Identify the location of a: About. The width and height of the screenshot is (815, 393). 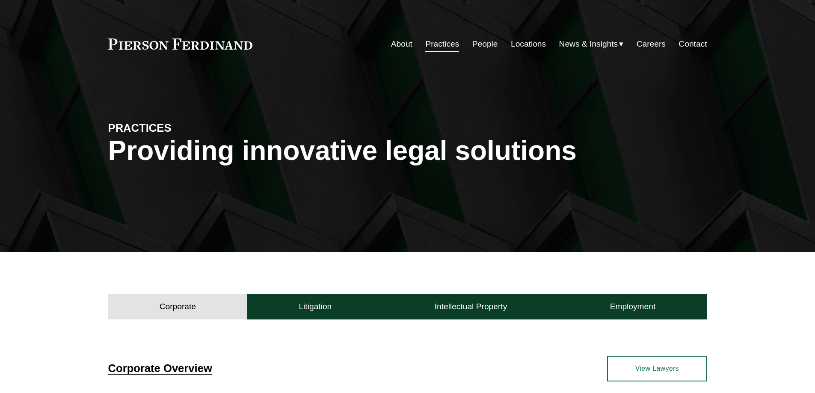
(402, 44).